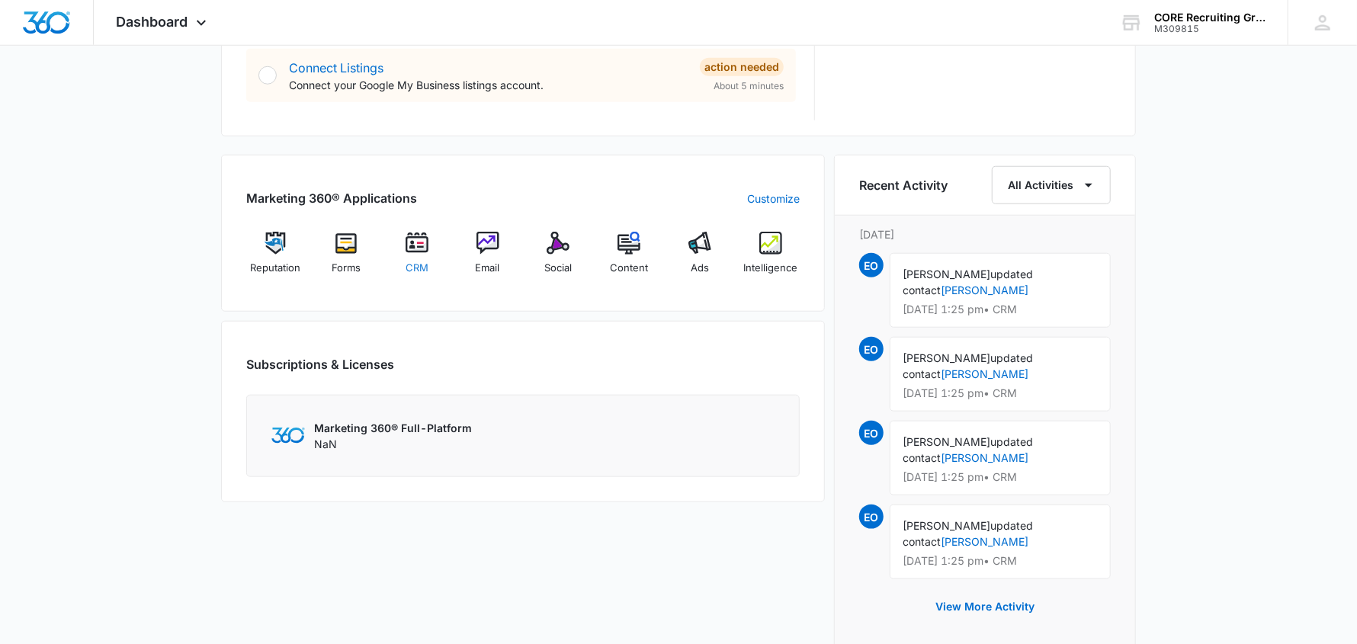 This screenshot has height=644, width=1357. Describe the element at coordinates (773, 198) in the screenshot. I see `a: Customize` at that location.